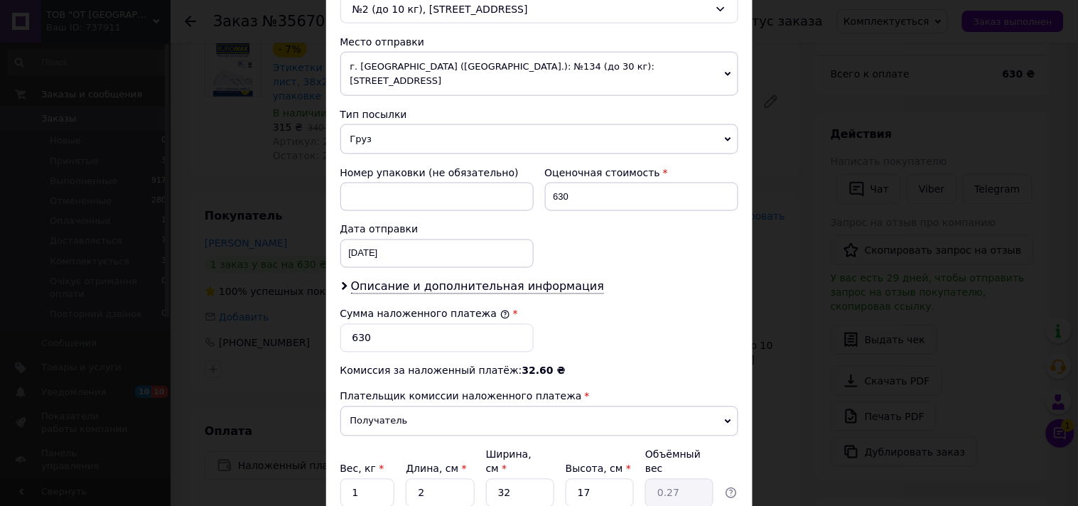 This screenshot has height=506, width=1078. Describe the element at coordinates (598, 469) in the screenshot. I see `label: Высота, см` at that location.